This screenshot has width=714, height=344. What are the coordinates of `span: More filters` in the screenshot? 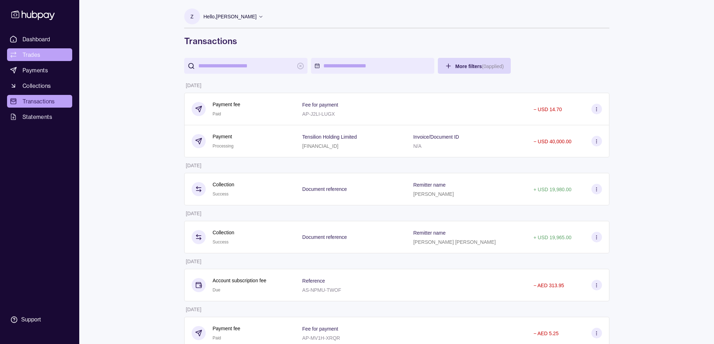 It's located at (480, 66).